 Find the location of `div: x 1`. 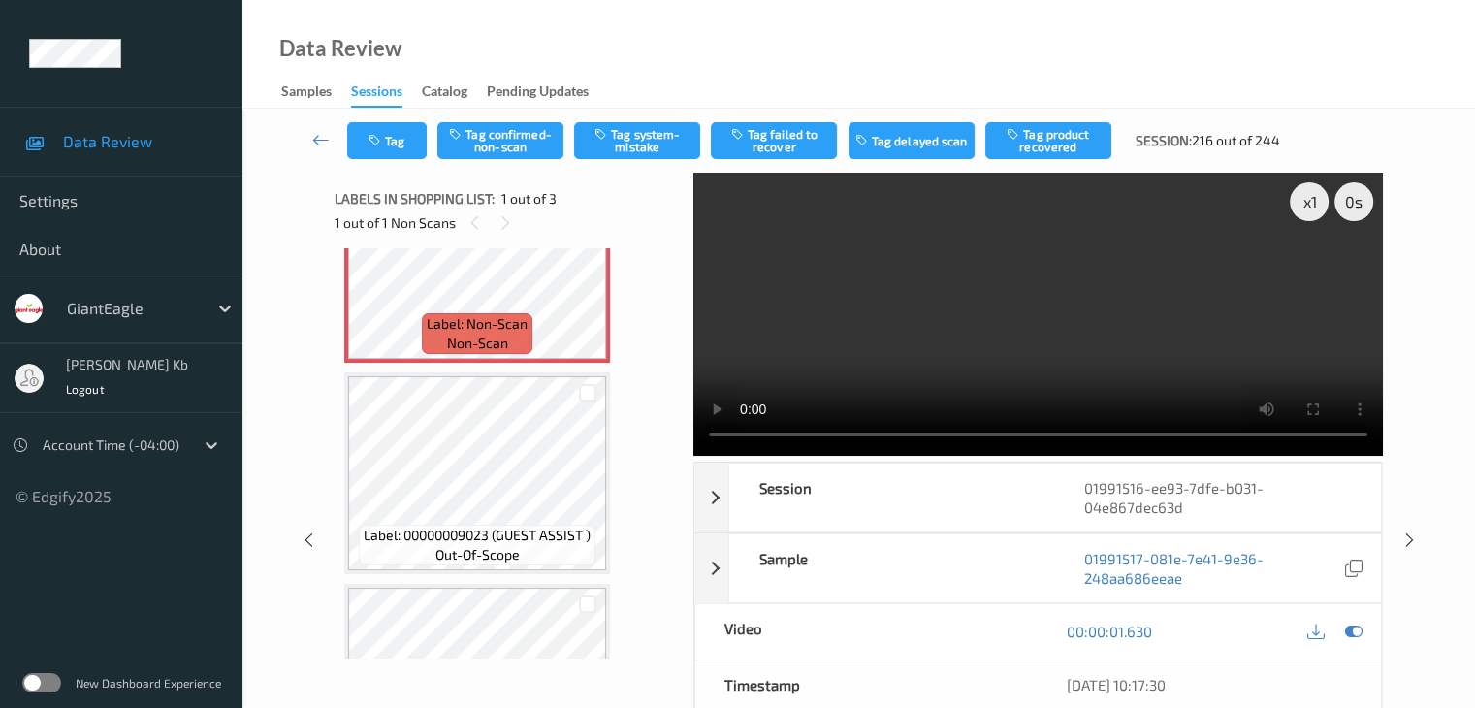

div: x 1 is located at coordinates (1309, 202).